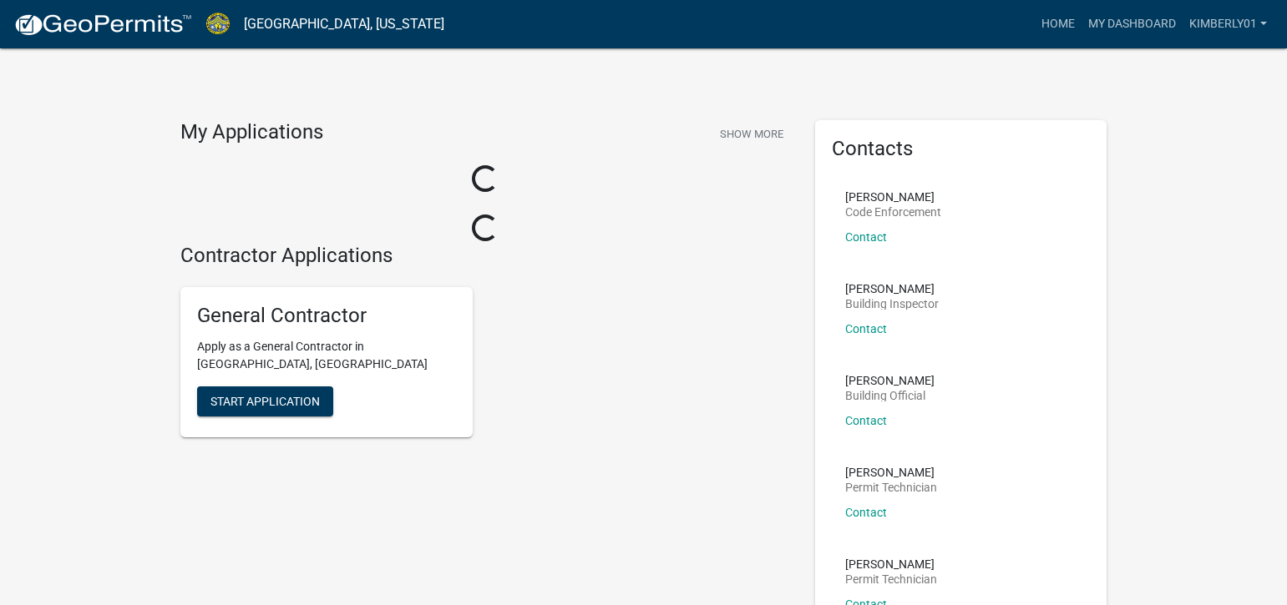 The width and height of the screenshot is (1287, 605). I want to click on p: Code Enforcement, so click(893, 212).